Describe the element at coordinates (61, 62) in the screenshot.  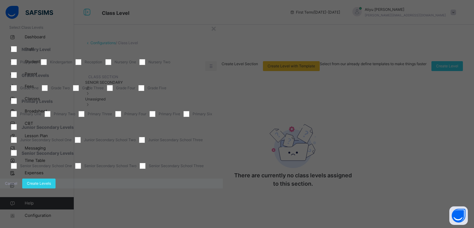
I see `label: Kindergarten` at that location.